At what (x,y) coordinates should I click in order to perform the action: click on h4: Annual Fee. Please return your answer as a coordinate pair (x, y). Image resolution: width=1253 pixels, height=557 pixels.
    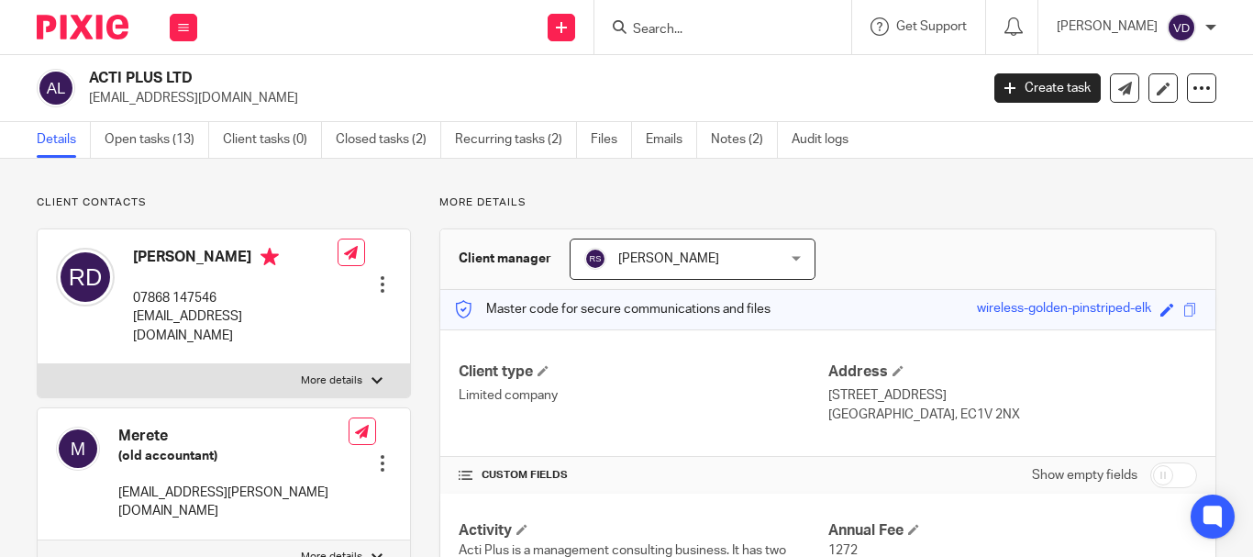
    Looking at the image, I should click on (1012, 530).